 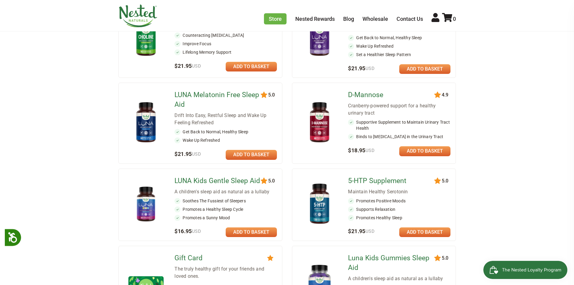 What do you see at coordinates (399, 55) in the screenshot?
I see `li: Set a Healthier Sleep Pattern` at bounding box center [399, 55].